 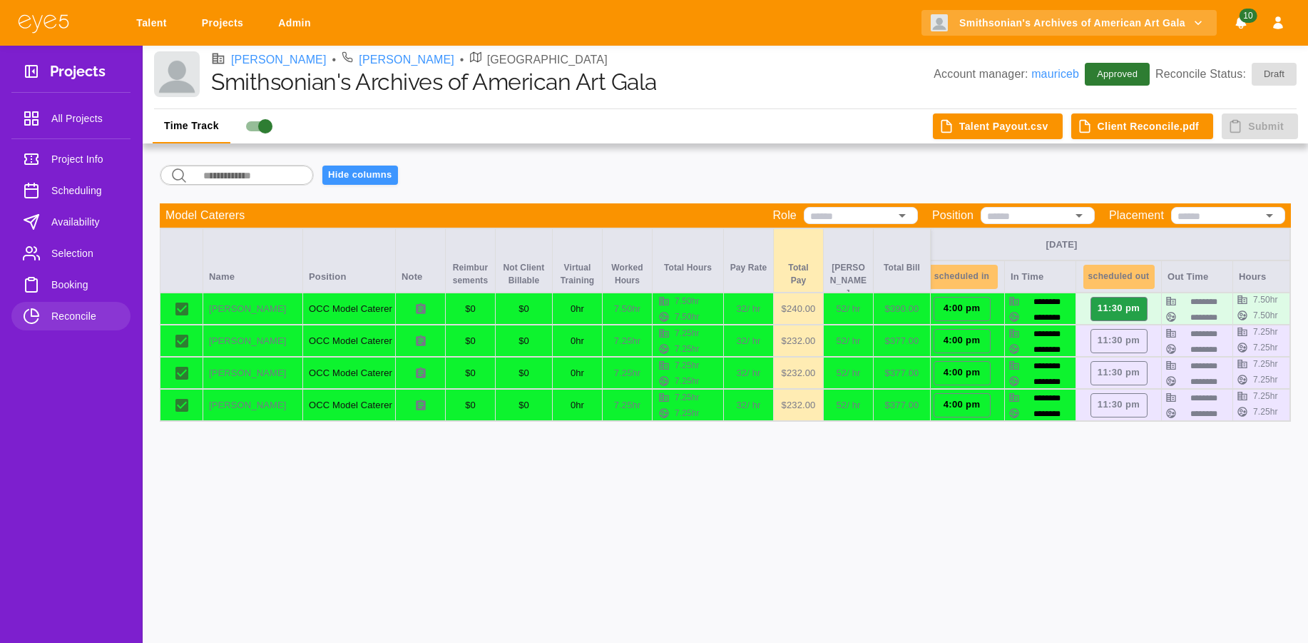 What do you see at coordinates (577, 274) in the screenshot?
I see `p: Virtual Training` at bounding box center [577, 274].